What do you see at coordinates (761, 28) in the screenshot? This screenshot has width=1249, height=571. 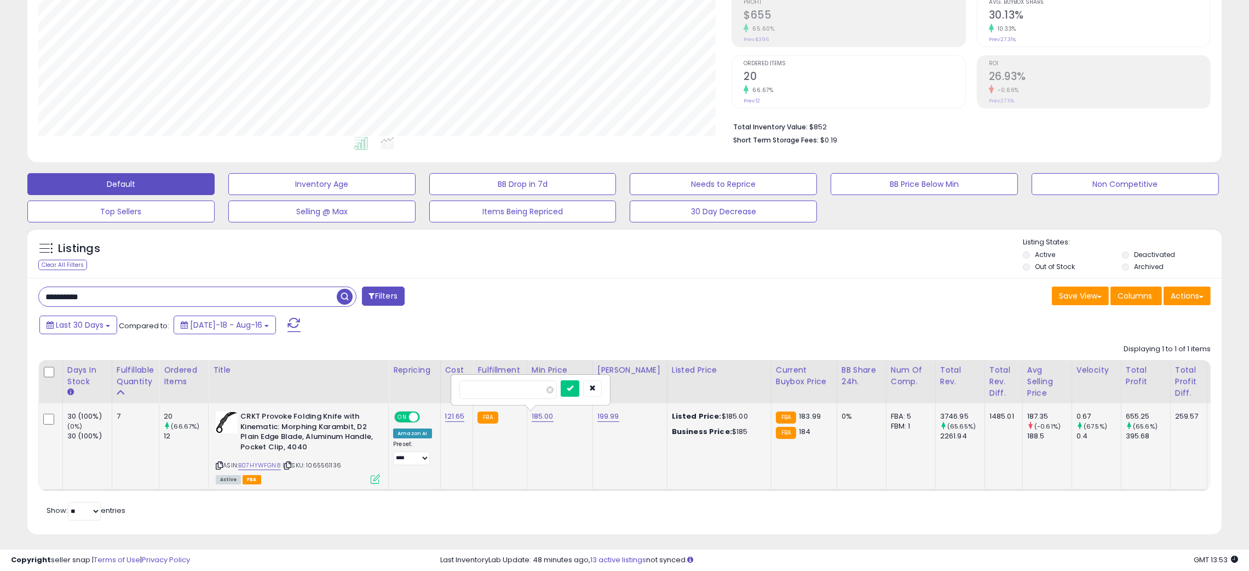 I see `small: 65.60%` at bounding box center [761, 28].